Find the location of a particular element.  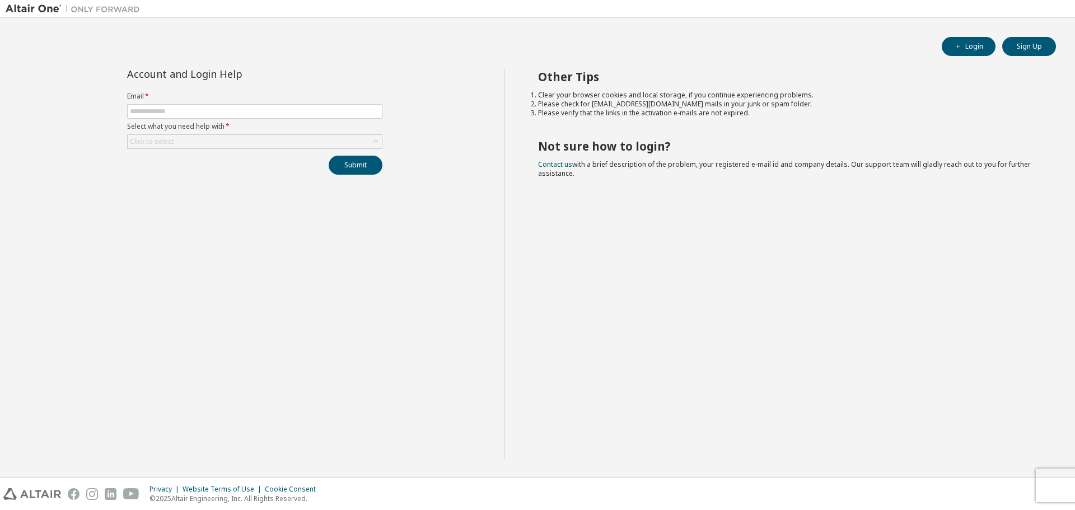

label: Email is located at coordinates (255, 96).